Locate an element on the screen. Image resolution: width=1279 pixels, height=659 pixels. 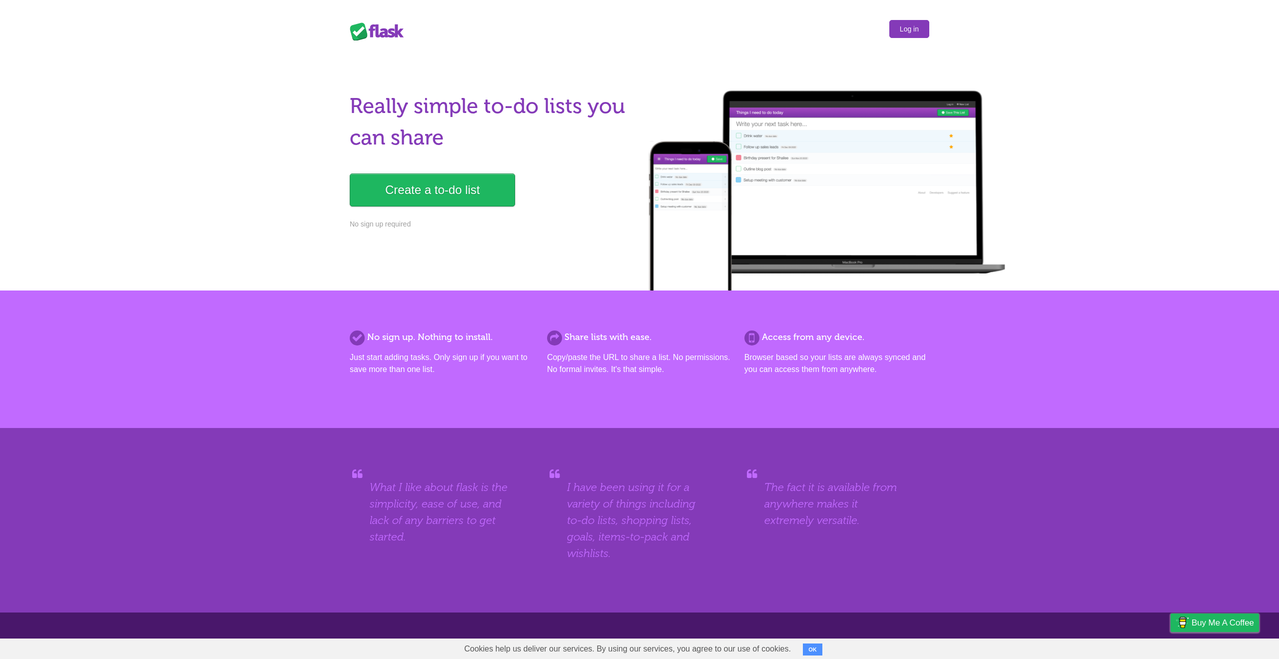
h1: Really simple to-do lists you can share is located at coordinates (492, 122).